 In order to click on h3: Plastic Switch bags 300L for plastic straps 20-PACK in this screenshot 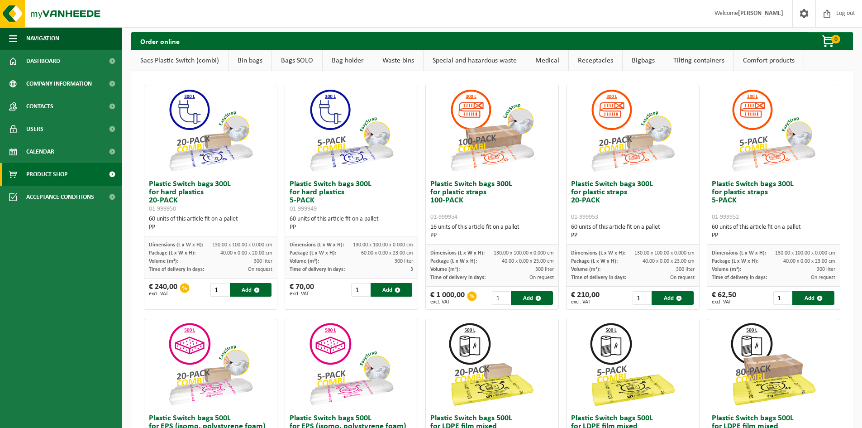, I will do `click(632, 200)`.